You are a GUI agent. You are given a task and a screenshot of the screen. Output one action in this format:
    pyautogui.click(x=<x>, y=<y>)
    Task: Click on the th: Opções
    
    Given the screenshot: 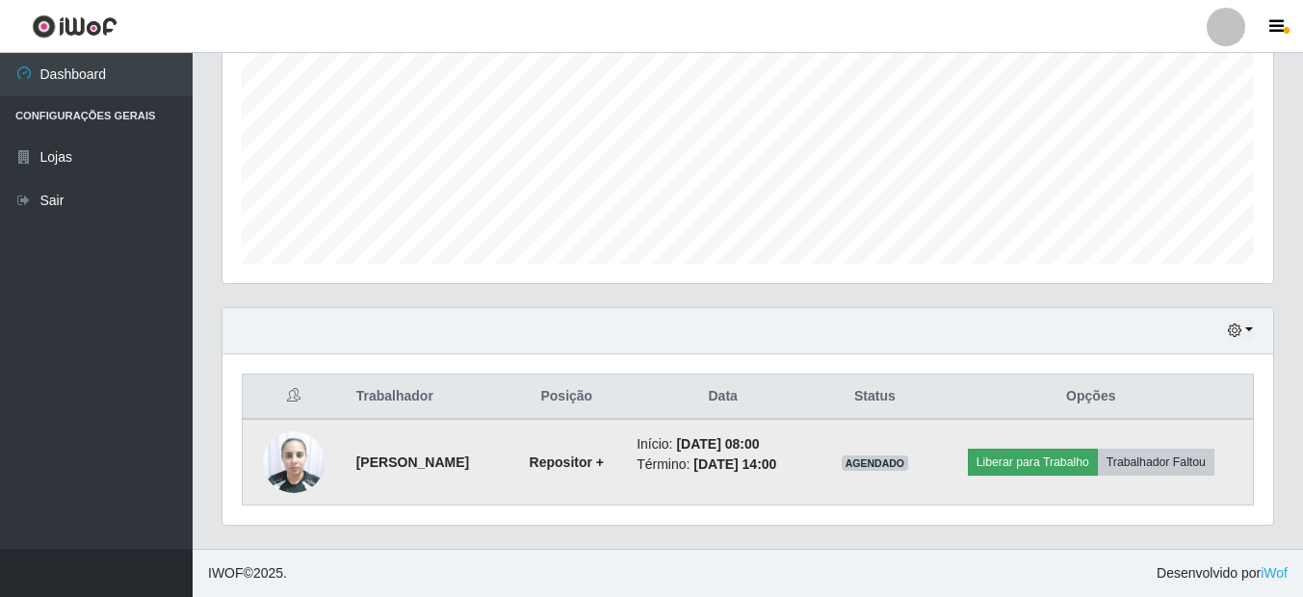 What is the action you would take?
    pyautogui.click(x=1091, y=397)
    